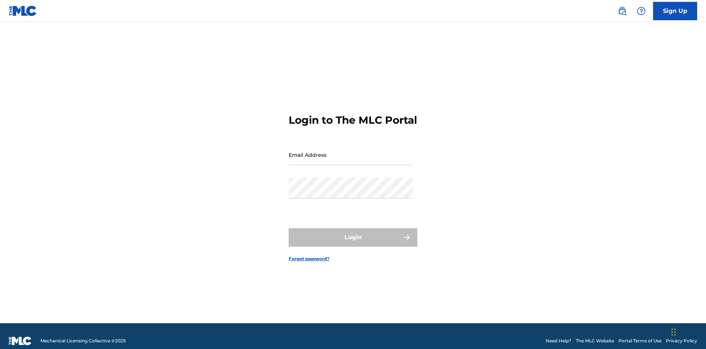 The width and height of the screenshot is (706, 349). Describe the element at coordinates (20, 341) in the screenshot. I see `img: logo` at that location.